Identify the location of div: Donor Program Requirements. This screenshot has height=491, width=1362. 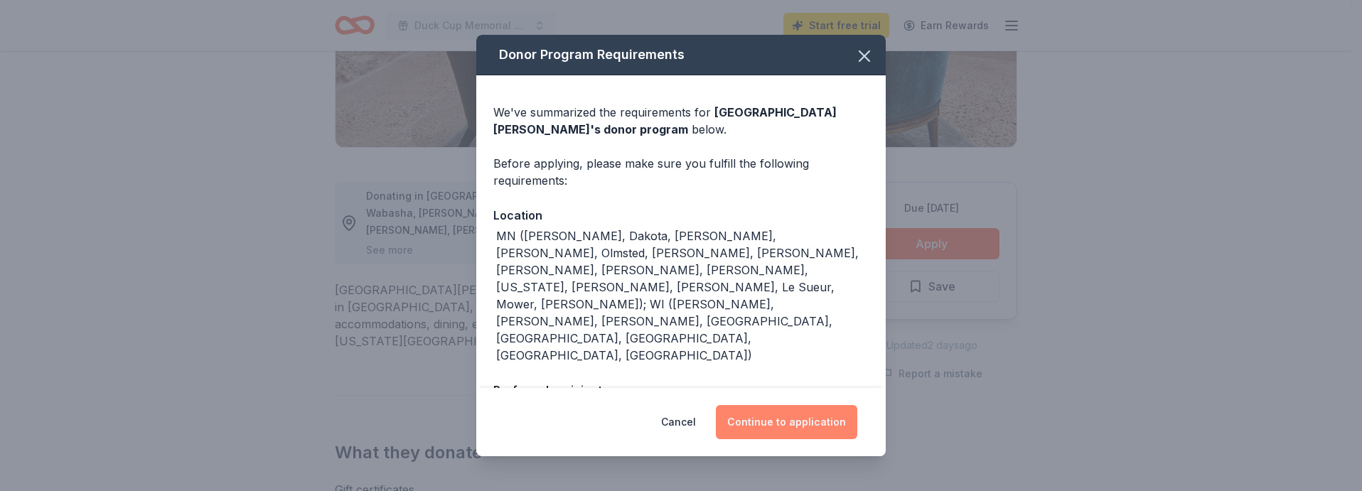
(681, 55).